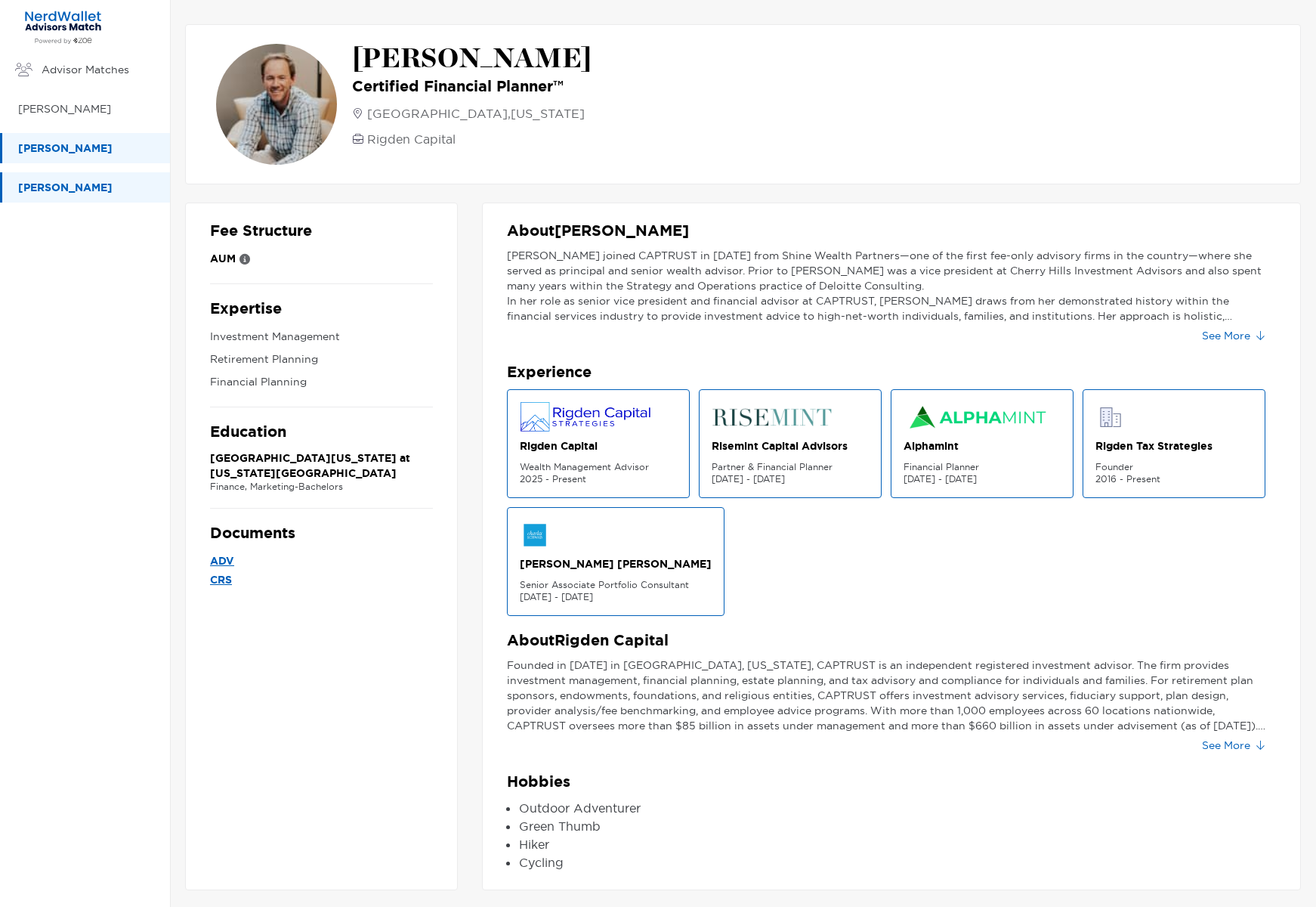  Describe the element at coordinates (982, 467) in the screenshot. I see `p: Financial Planner` at that location.